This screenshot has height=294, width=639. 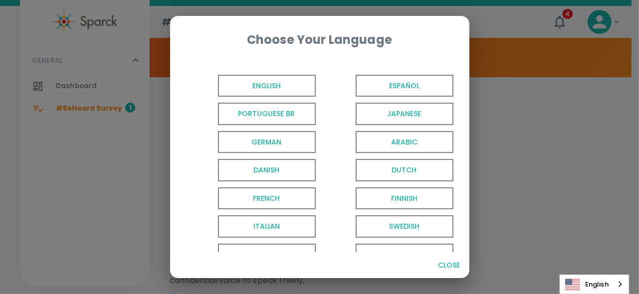 I want to click on button: Japanese, so click(x=389, y=114).